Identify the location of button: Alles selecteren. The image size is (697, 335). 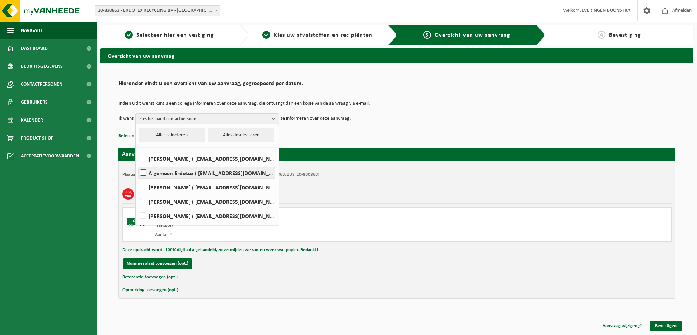
(172, 135).